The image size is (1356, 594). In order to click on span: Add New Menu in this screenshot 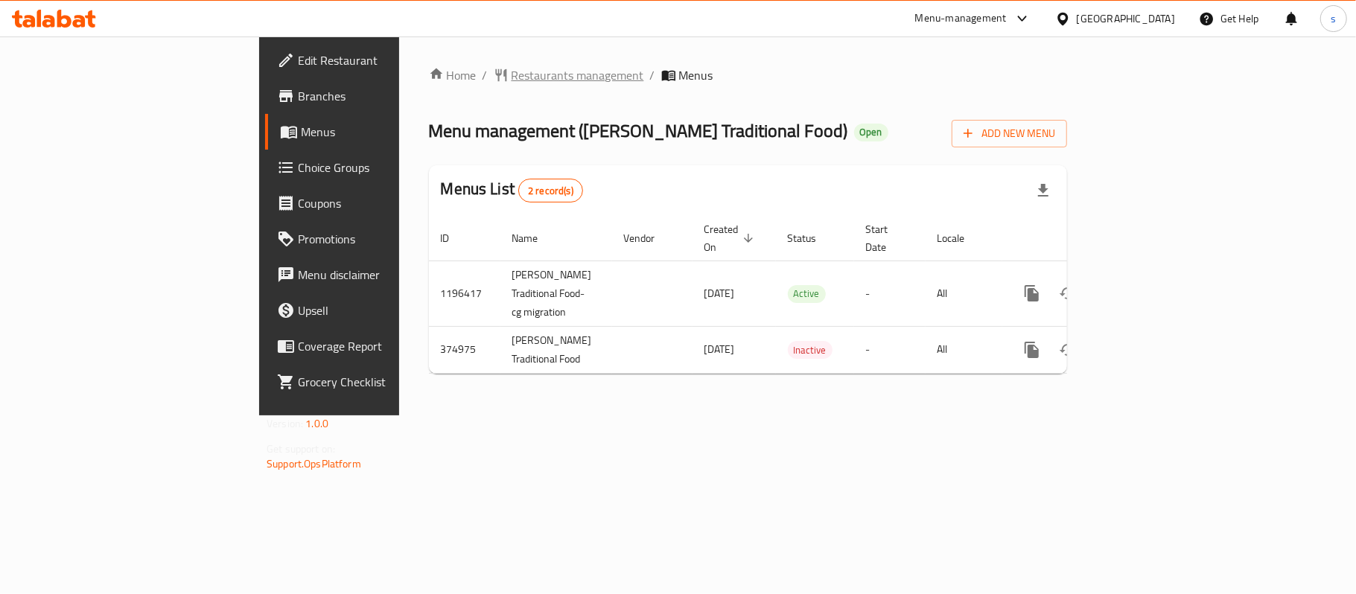, I will do `click(1009, 133)`.